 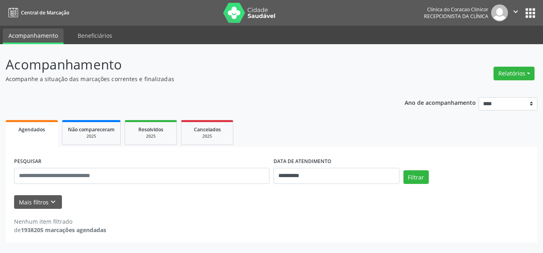 I want to click on p: Acompanhamento, so click(x=191, y=65).